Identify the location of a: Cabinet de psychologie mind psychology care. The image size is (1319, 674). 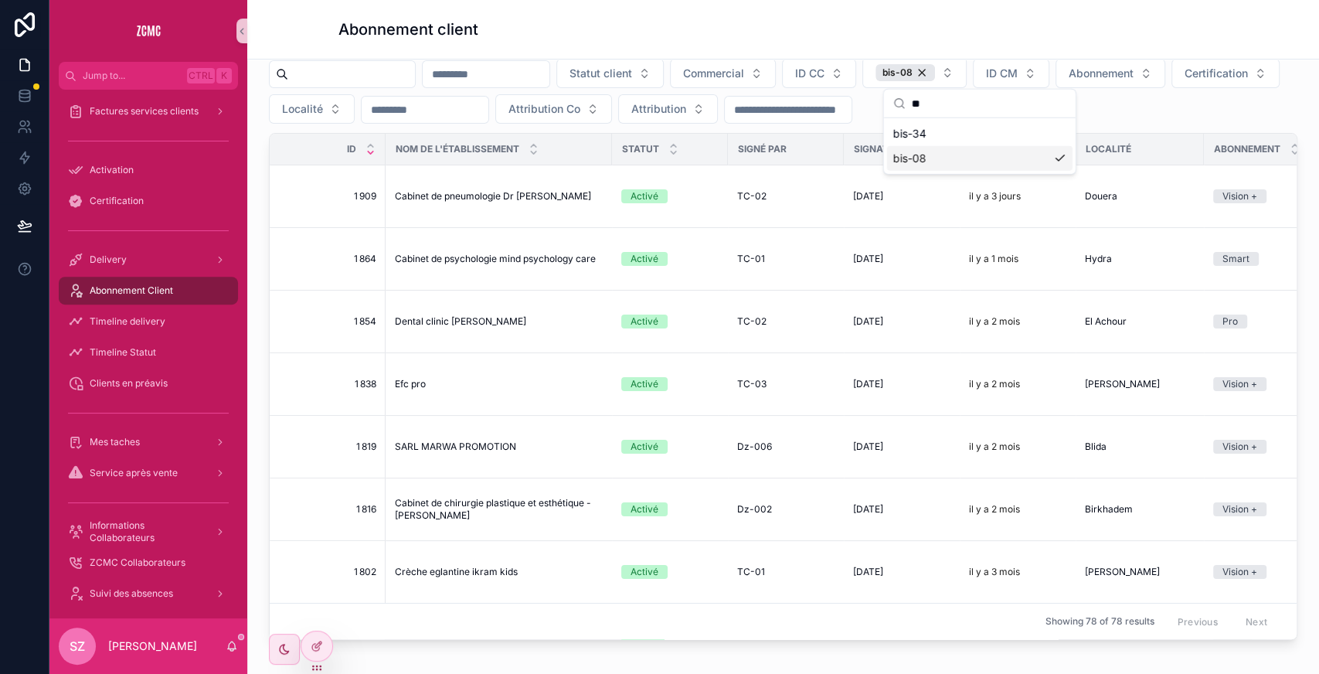
(498, 259).